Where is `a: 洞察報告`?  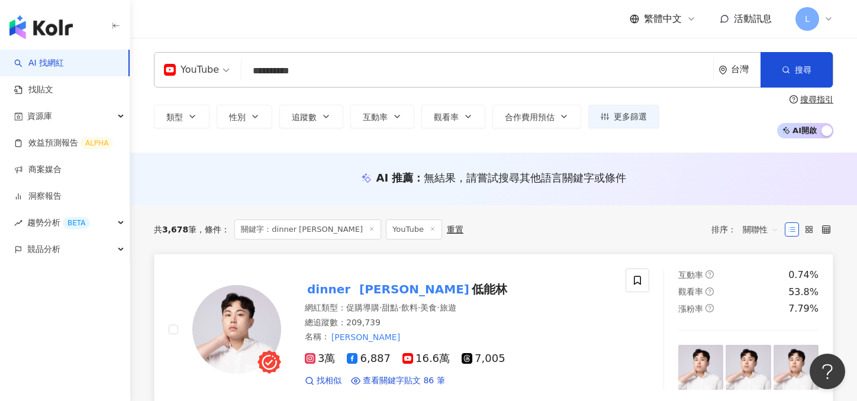
a: 洞察報告 is located at coordinates (38, 197).